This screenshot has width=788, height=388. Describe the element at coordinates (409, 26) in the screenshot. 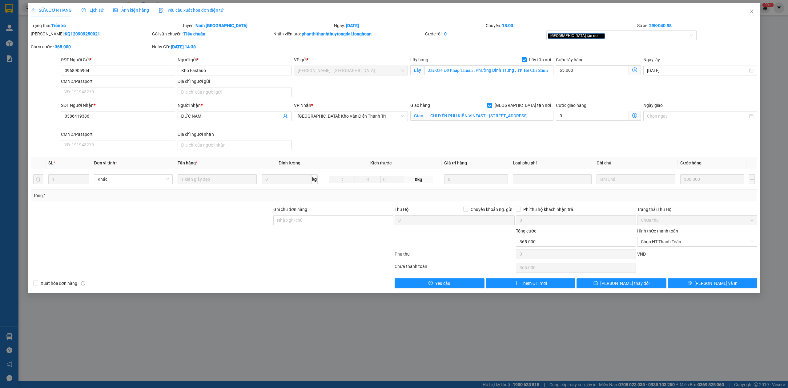

I see `div: Ngày:` at that location.